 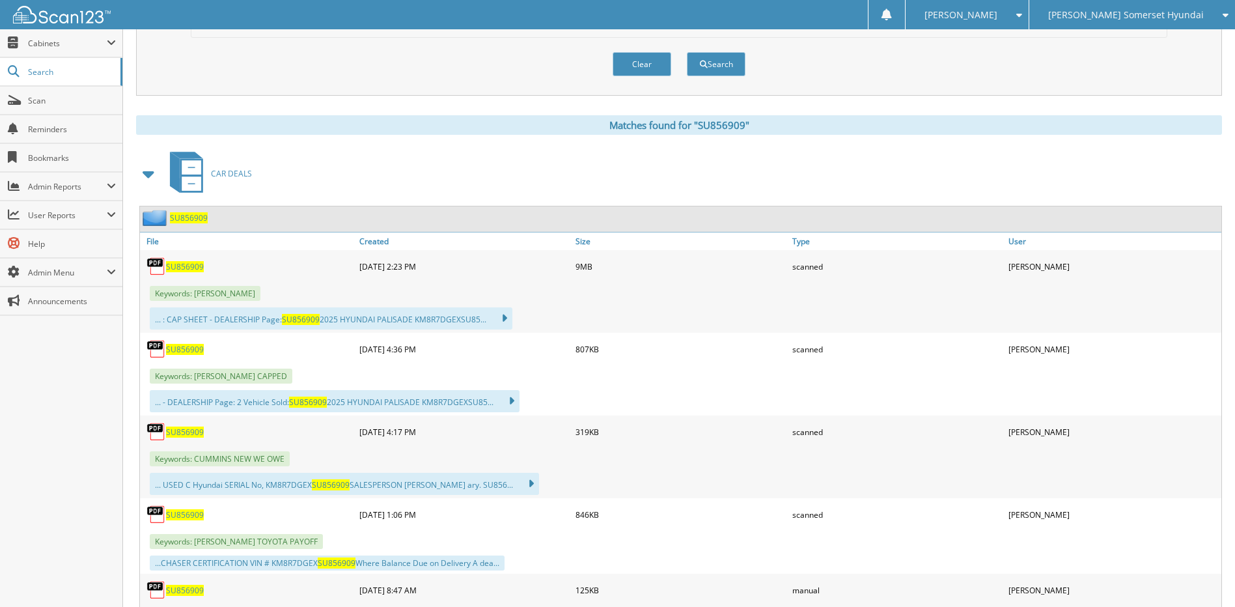 I want to click on img: folder2.png, so click(x=156, y=218).